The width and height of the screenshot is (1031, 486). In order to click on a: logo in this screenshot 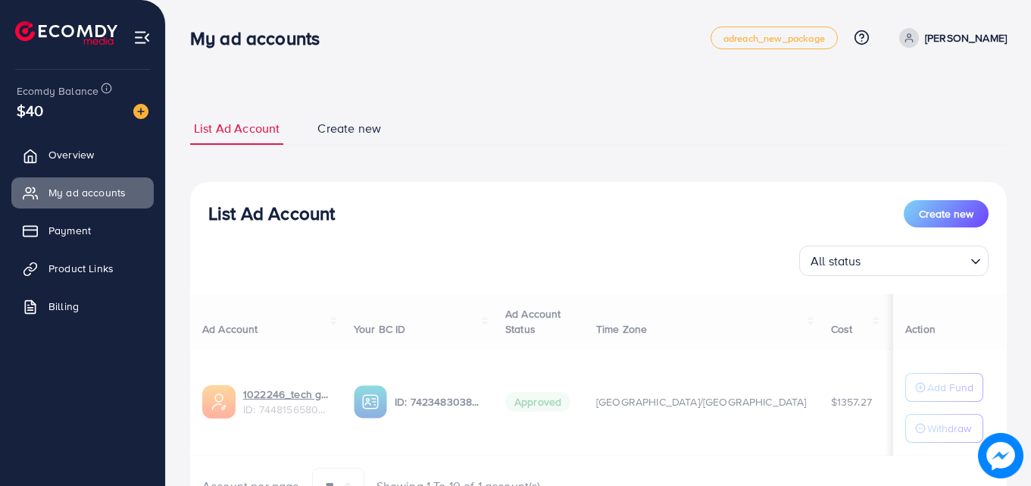, I will do `click(66, 33)`.